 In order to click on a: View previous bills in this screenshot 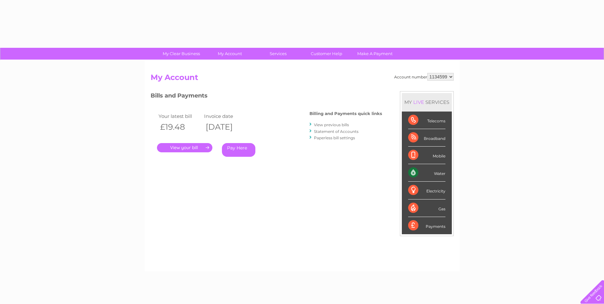, I will do `click(332, 125)`.